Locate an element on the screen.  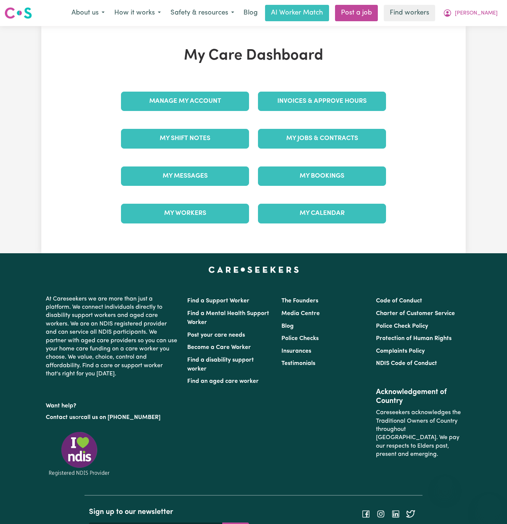
p: or is located at coordinates (112, 417).